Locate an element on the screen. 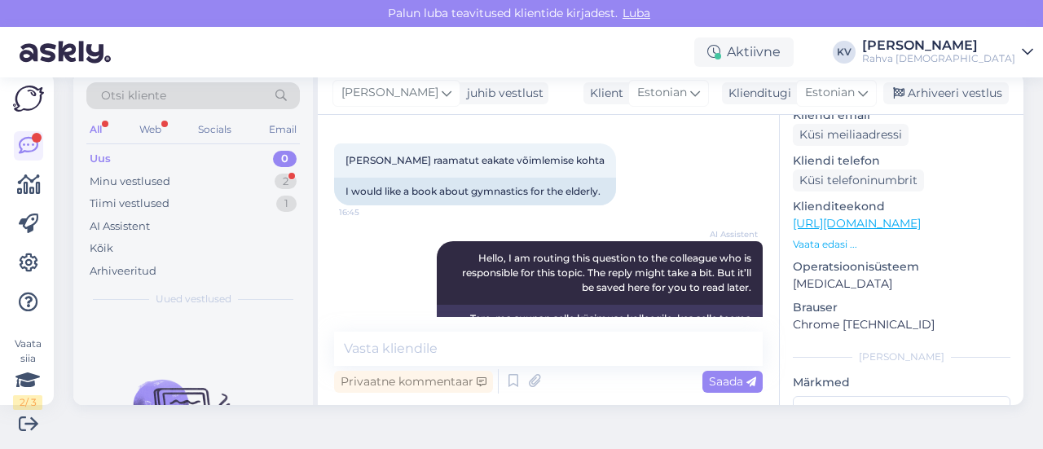  div: 1 is located at coordinates (286, 204).